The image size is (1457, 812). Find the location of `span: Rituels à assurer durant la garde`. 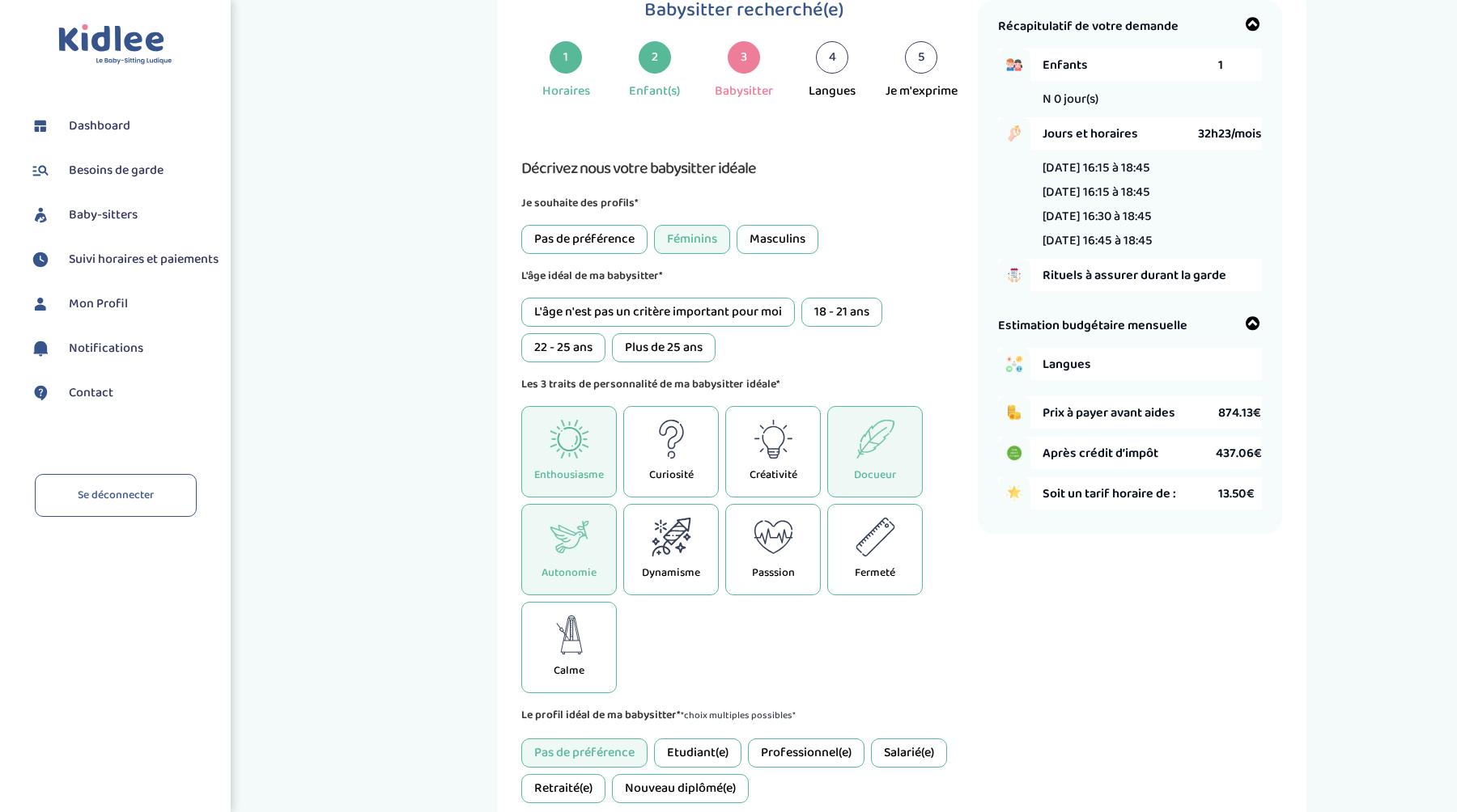

span: Rituels à assurer durant la garde is located at coordinates (1152, 275).